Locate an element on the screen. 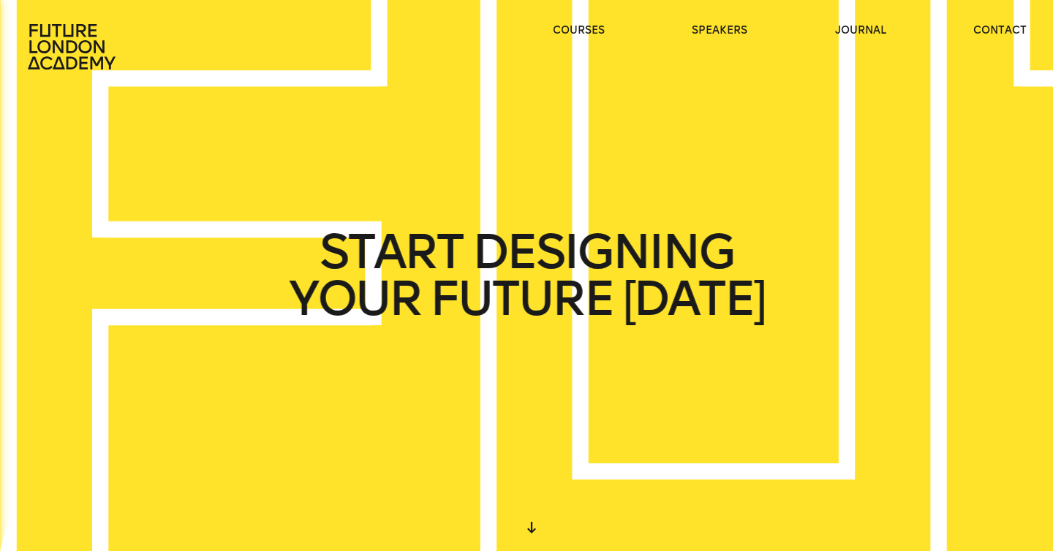  span: START is located at coordinates (391, 252).